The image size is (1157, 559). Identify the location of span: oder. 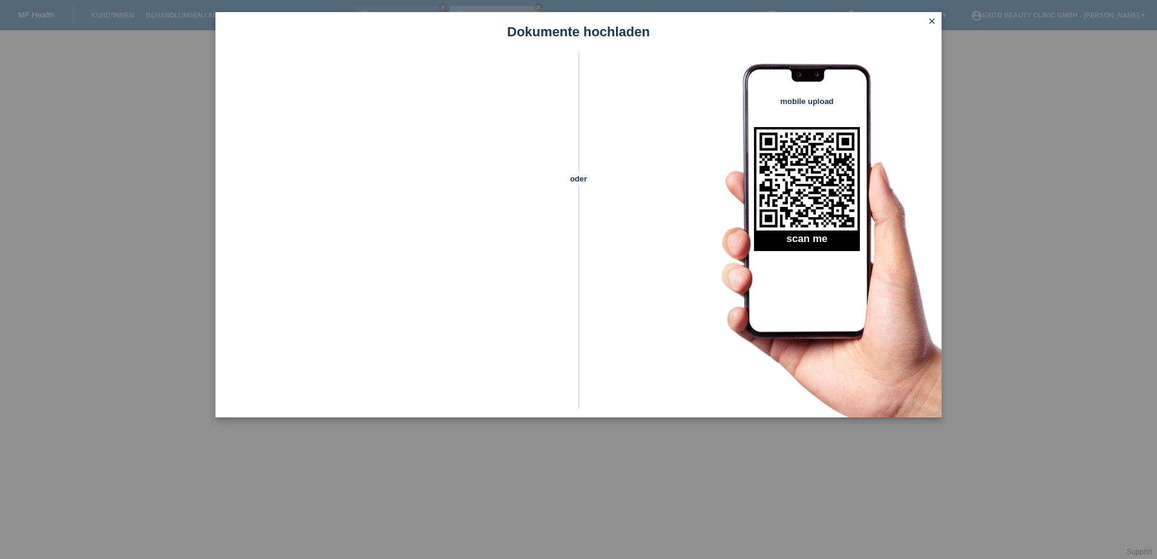
(579, 179).